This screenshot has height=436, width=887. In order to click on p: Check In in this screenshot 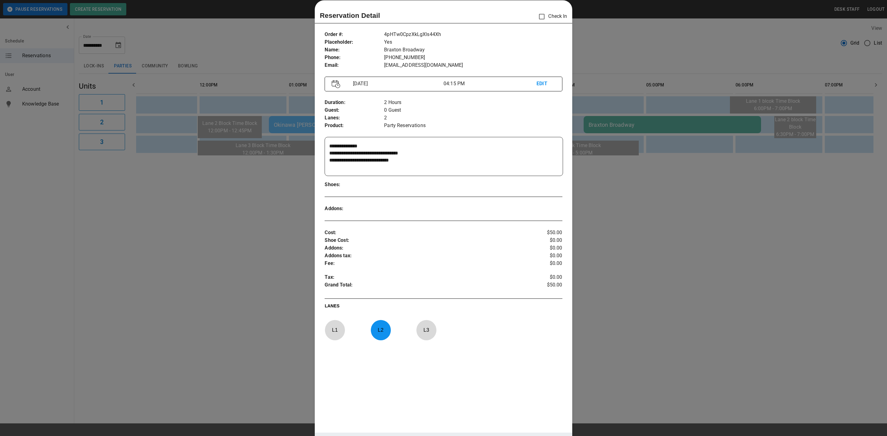, I will do `click(551, 17)`.